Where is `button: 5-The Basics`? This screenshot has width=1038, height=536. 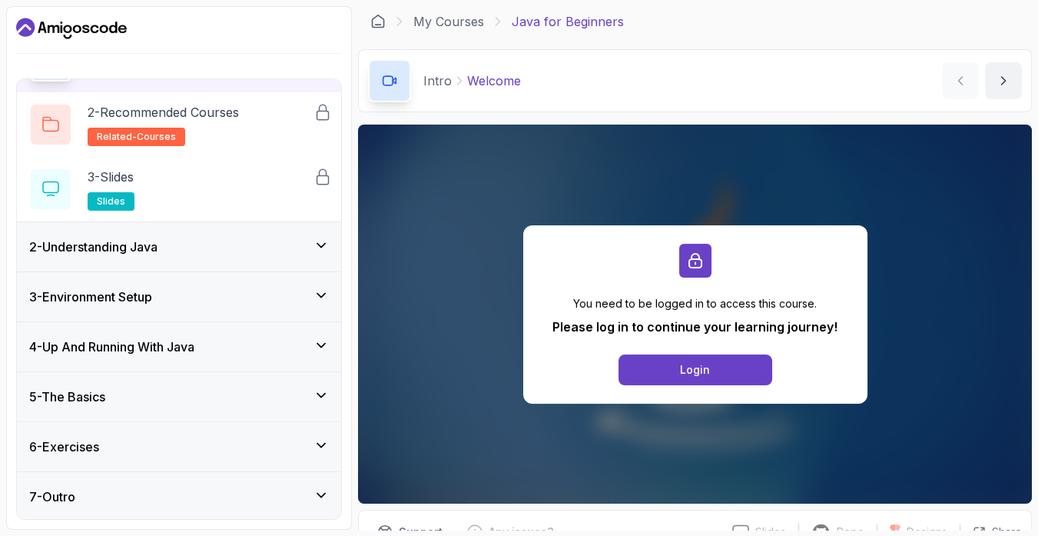
button: 5-The Basics is located at coordinates (179, 396).